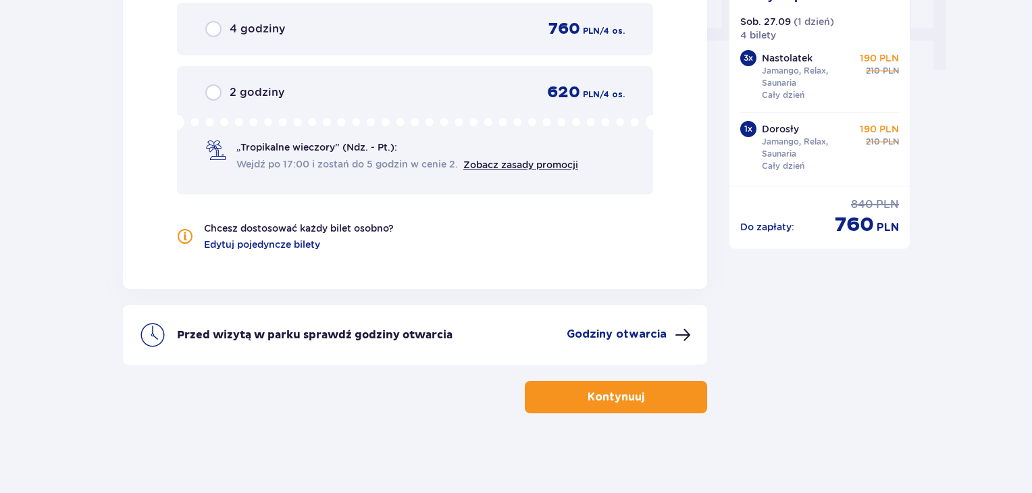 The height and width of the screenshot is (493, 1032). Describe the element at coordinates (787, 58) in the screenshot. I see `p: Nastolatek` at that location.